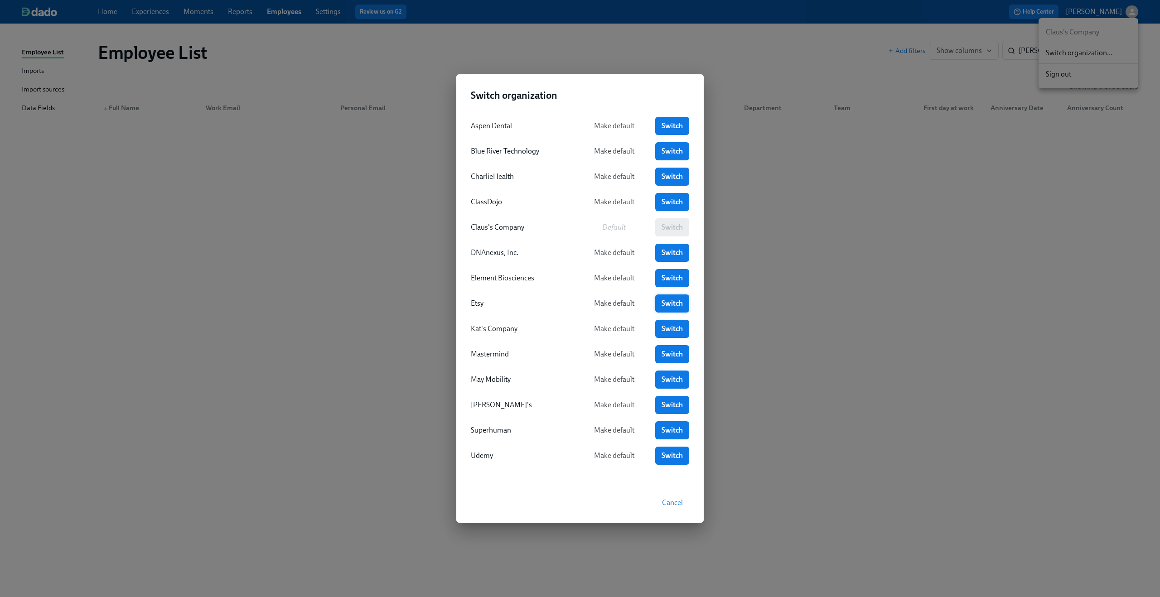 The width and height of the screenshot is (1160, 597). I want to click on button: Cancel, so click(673, 503).